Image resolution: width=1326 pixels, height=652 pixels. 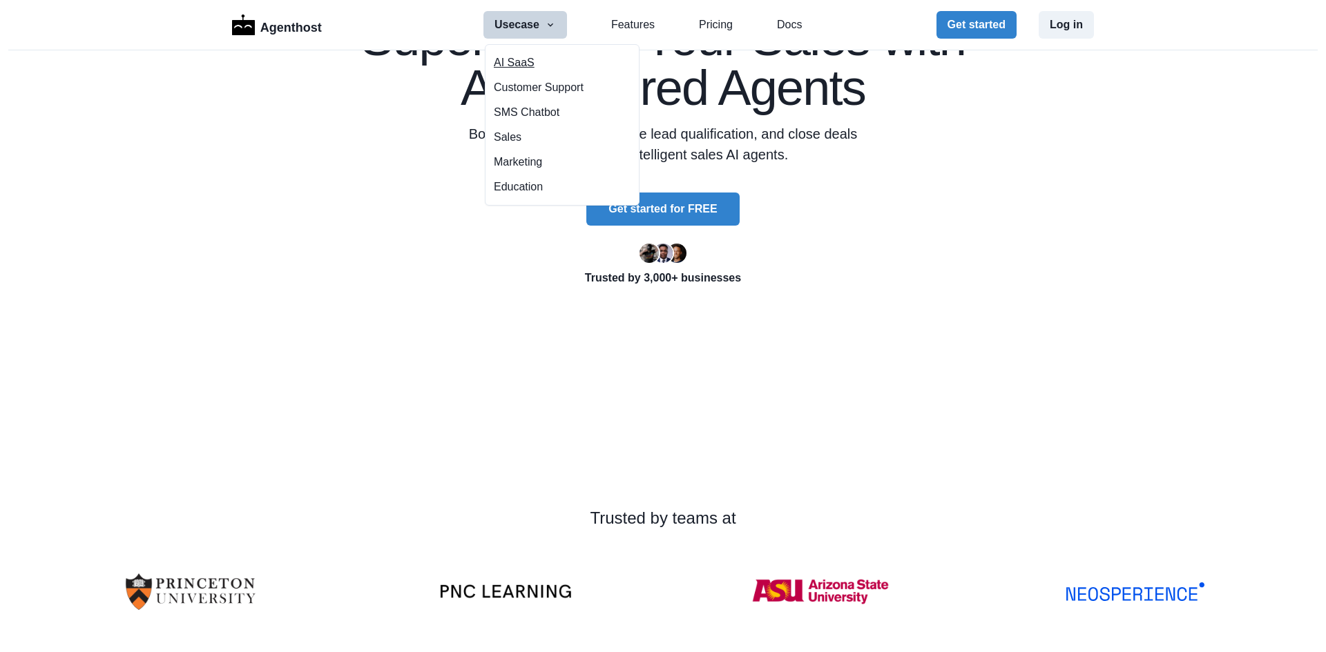 What do you see at coordinates (191, 592) in the screenshot?
I see `img: University-of-Princeton-Logo.png` at bounding box center [191, 592].